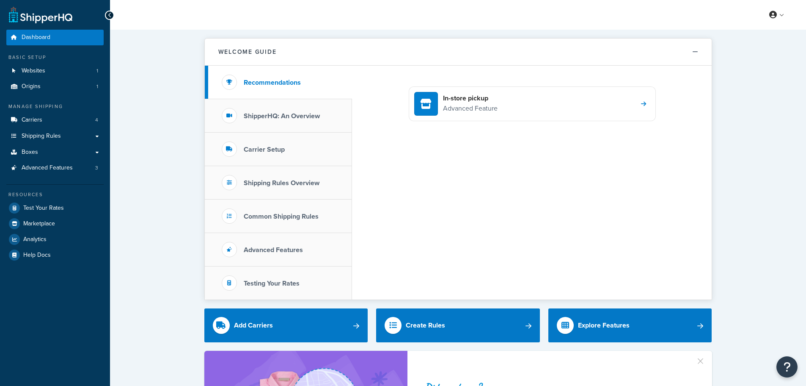 The image size is (806, 386). I want to click on h3: Common Shipping Rules, so click(281, 216).